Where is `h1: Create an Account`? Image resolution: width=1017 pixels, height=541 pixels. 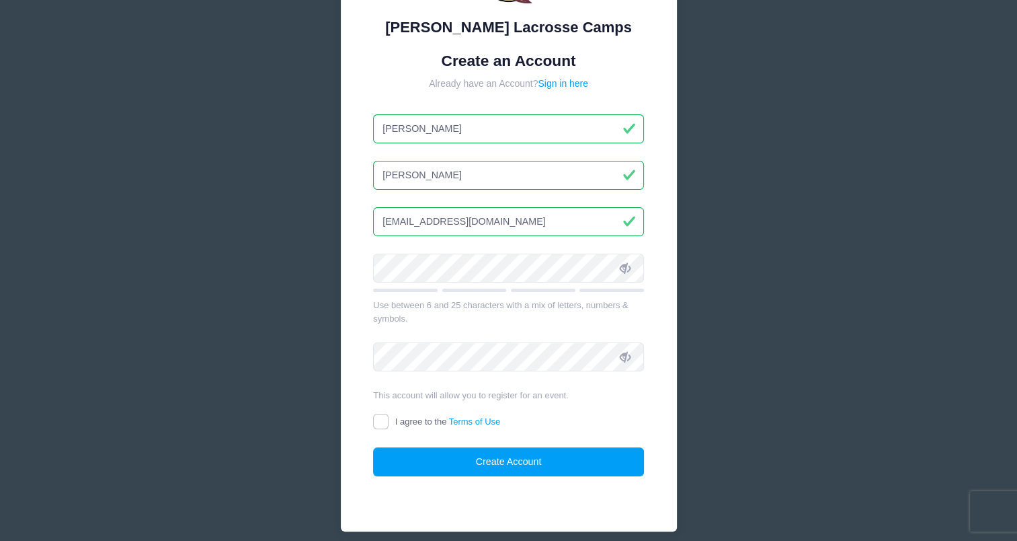 h1: Create an Account is located at coordinates (508, 61).